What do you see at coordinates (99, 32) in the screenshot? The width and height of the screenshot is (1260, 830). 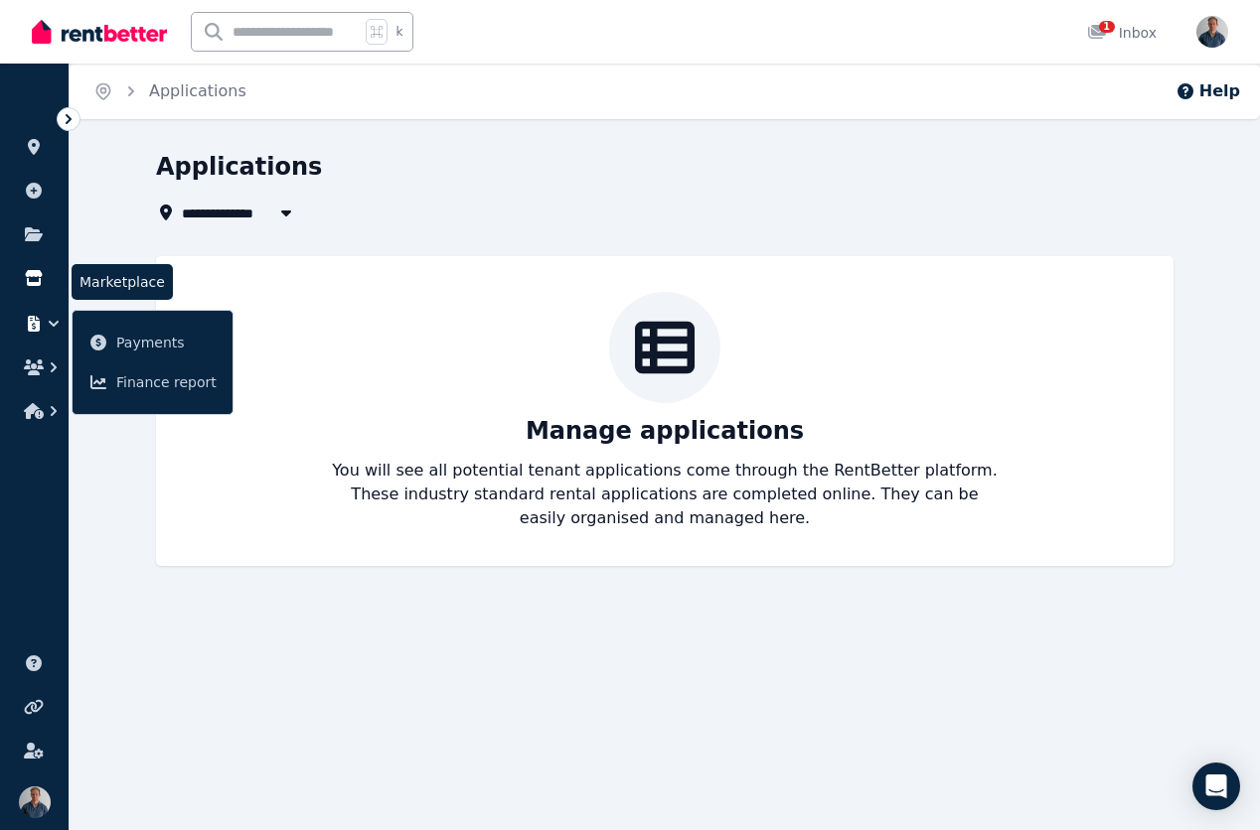 I see `img: RentBetter` at bounding box center [99, 32].